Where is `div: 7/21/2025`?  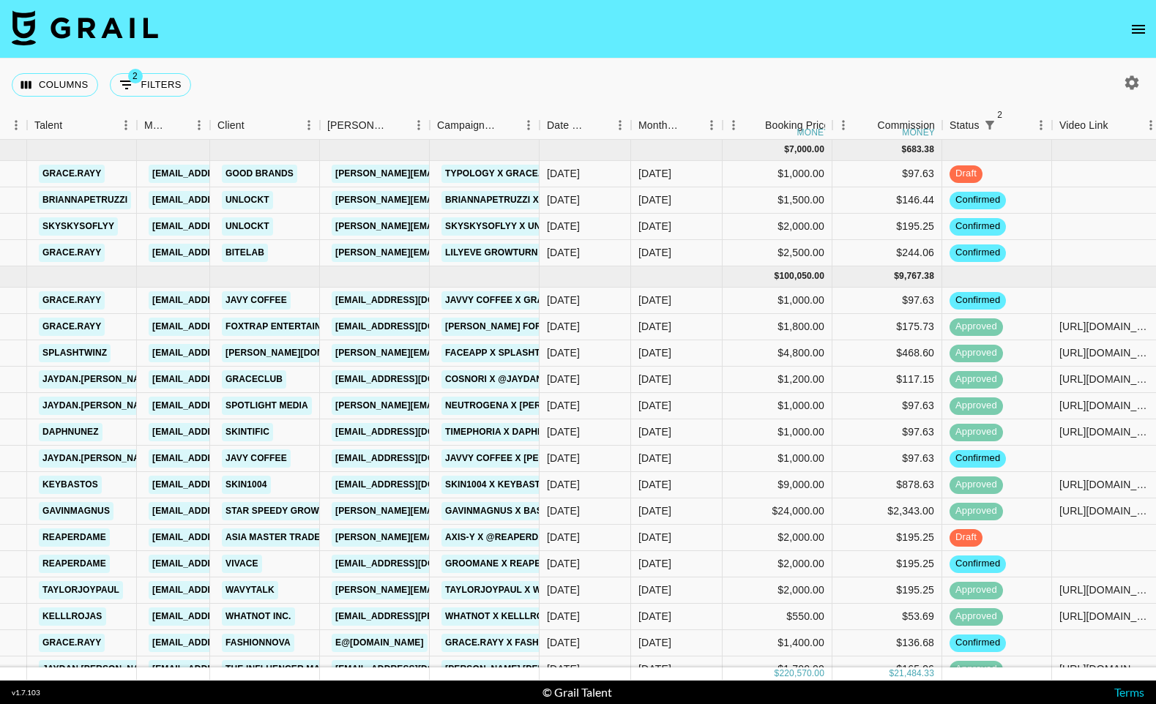 div: 7/21/2025 is located at coordinates (563, 485).